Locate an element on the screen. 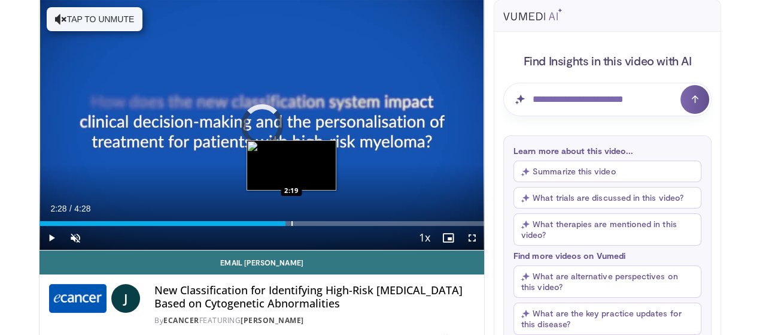  button: Play is located at coordinates (51, 238).